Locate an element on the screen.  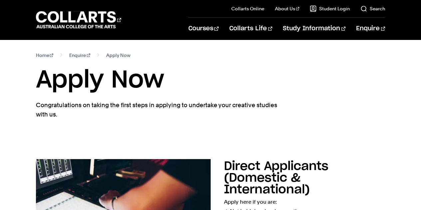
a: About Us is located at coordinates (287, 9).